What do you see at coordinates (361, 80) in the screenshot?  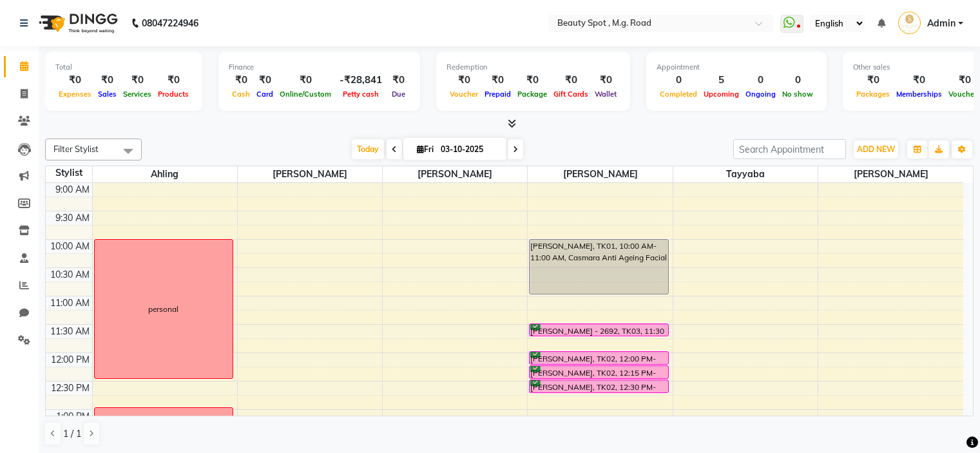 I see `div: -₹28,841` at bounding box center [361, 80].